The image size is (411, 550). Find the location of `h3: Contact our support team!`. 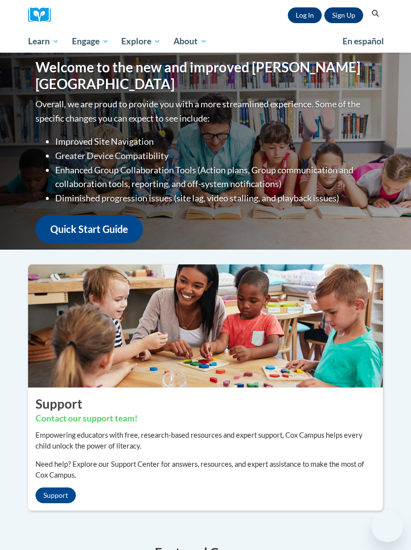

h3: Contact our support team! is located at coordinates (205, 419).